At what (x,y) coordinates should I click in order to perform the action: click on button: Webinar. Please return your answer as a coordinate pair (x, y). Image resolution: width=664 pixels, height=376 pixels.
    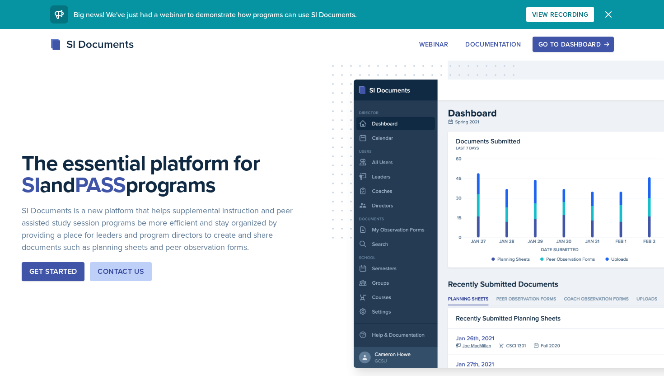
    Looking at the image, I should click on (433, 44).